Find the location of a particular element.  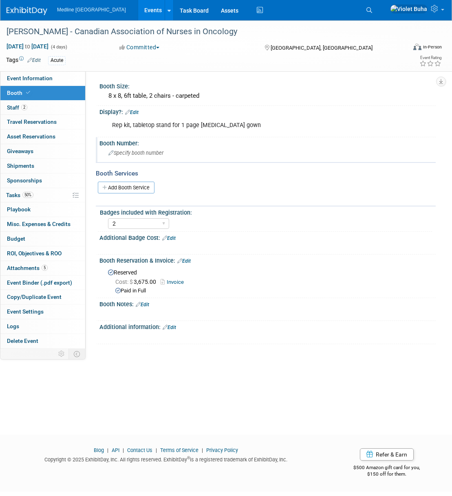

span: Budget is located at coordinates (16, 239).